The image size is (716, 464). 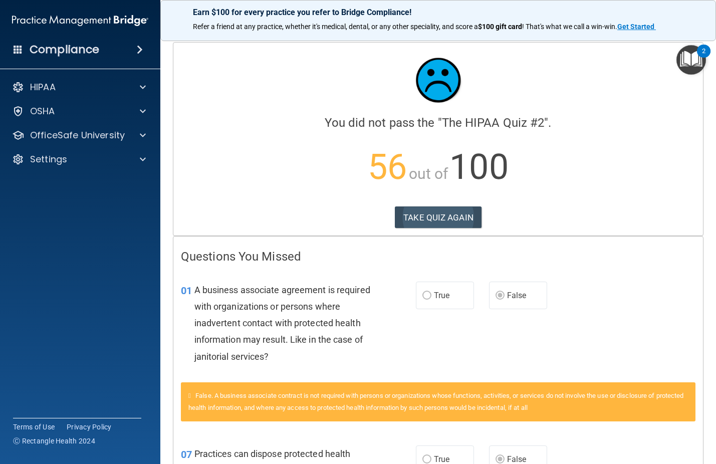 What do you see at coordinates (636, 27) in the screenshot?
I see `strong: Get Started` at bounding box center [636, 27].